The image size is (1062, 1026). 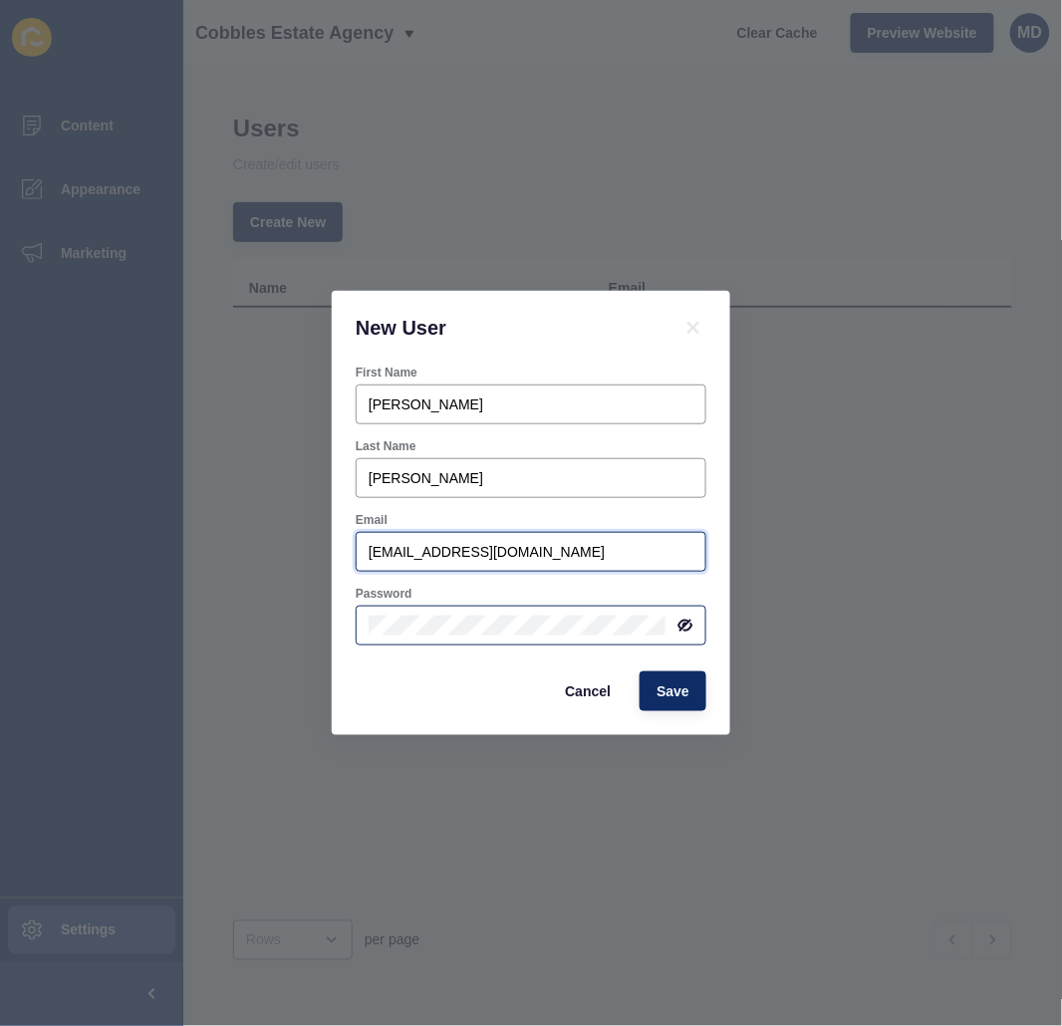 I want to click on label: Email, so click(x=371, y=520).